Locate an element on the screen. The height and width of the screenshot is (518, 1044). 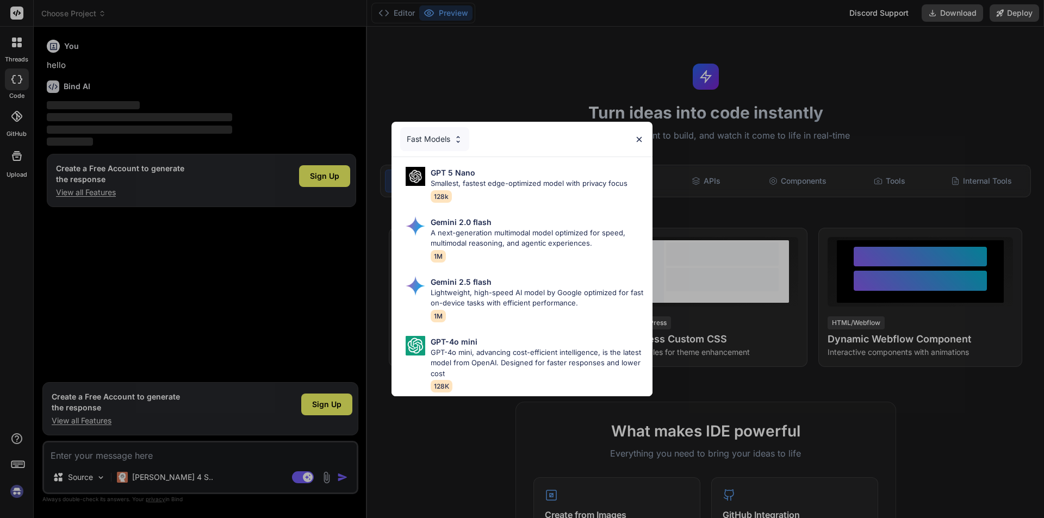
p: A next-generation multimodal model optimized for speed, multimodal reasoning, and agentic experie... is located at coordinates (537, 238).